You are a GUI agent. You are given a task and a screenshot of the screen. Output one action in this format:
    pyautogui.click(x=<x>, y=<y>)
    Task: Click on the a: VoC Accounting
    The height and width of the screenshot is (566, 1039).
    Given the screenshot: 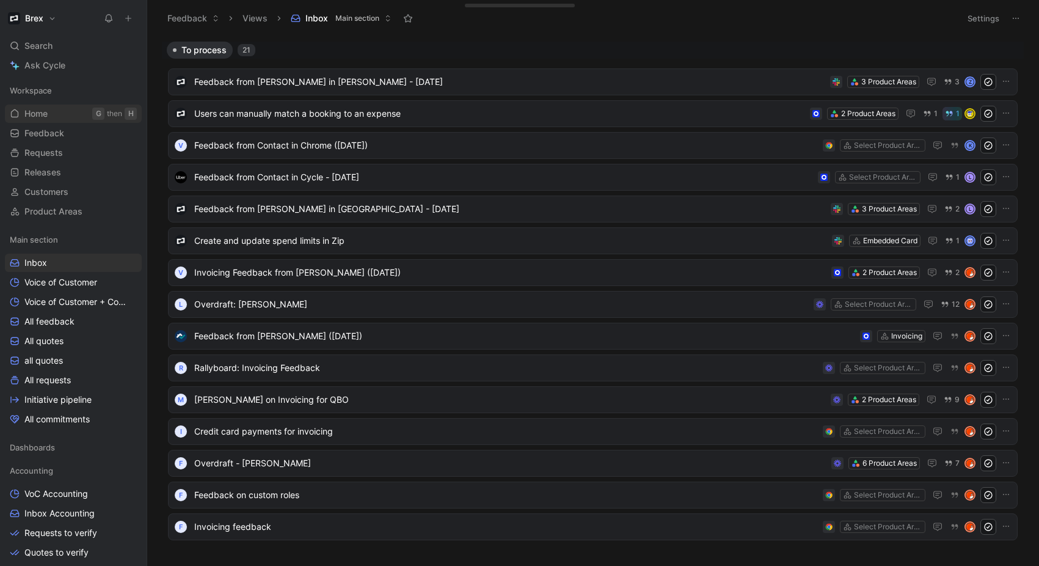 What is the action you would take?
    pyautogui.click(x=73, y=494)
    